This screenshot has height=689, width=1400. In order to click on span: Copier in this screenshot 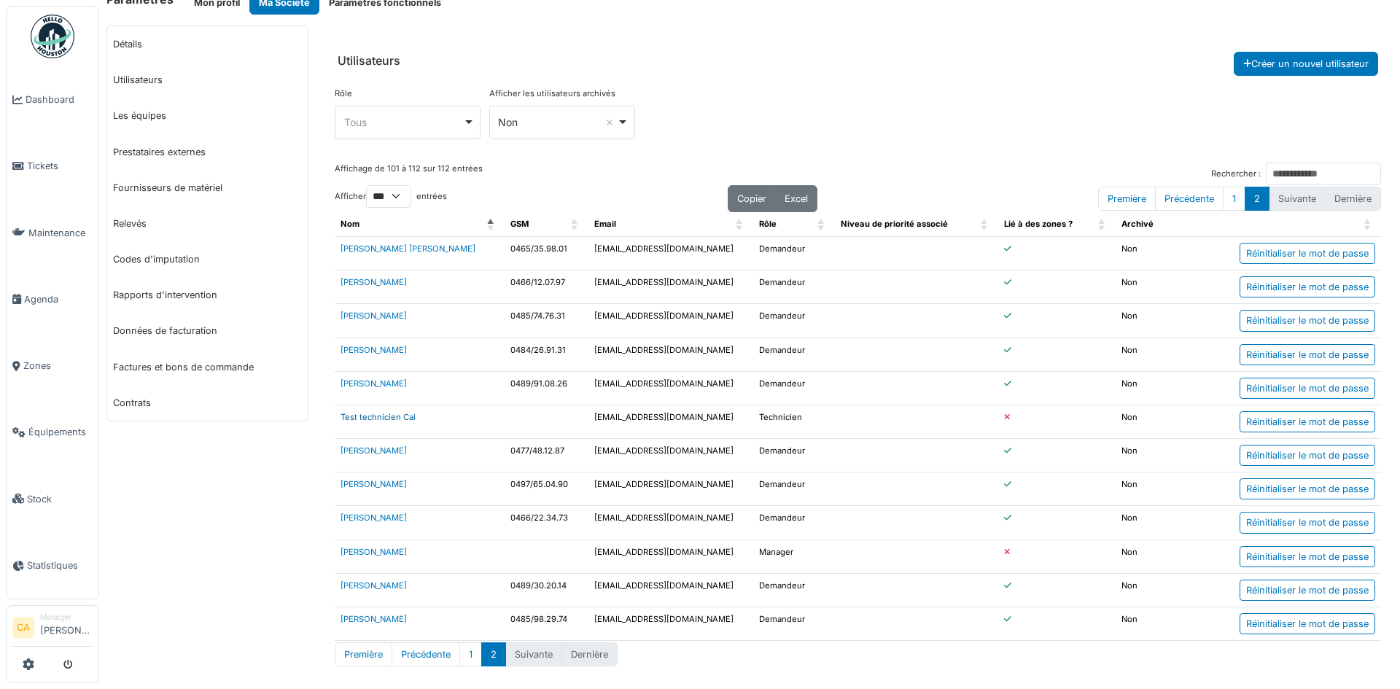, I will do `click(752, 198)`.